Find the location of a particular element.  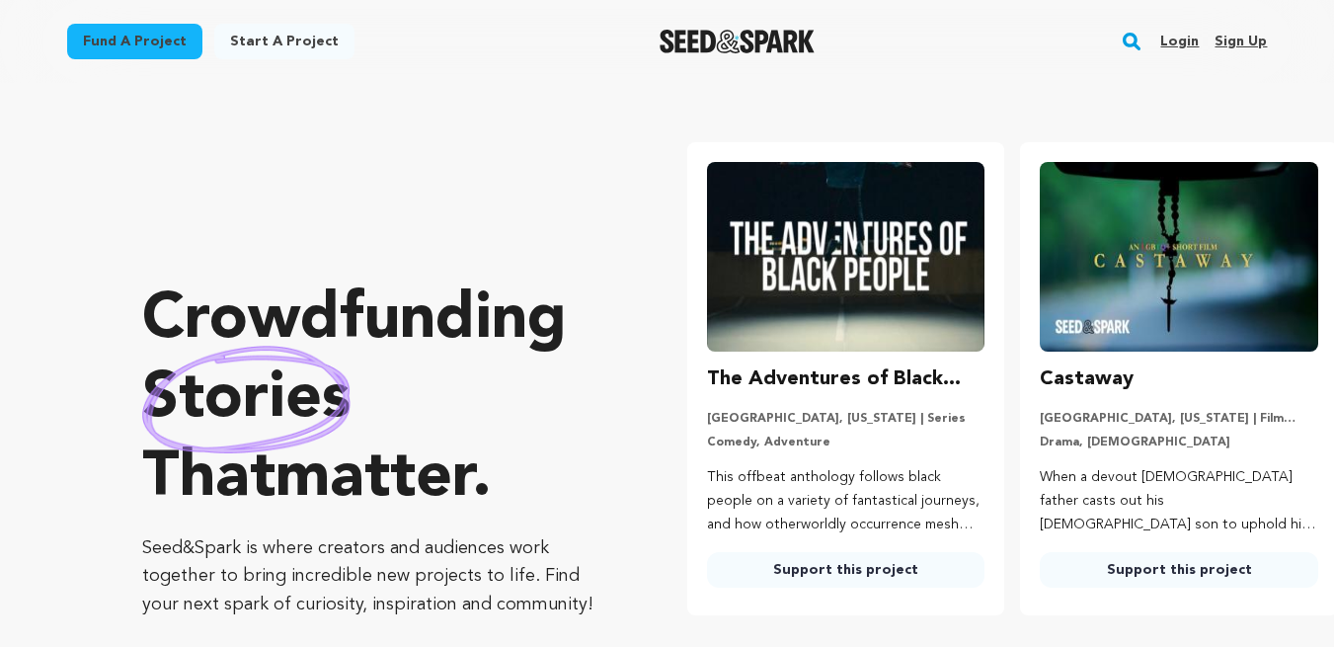

span: matter is located at coordinates (373, 479).